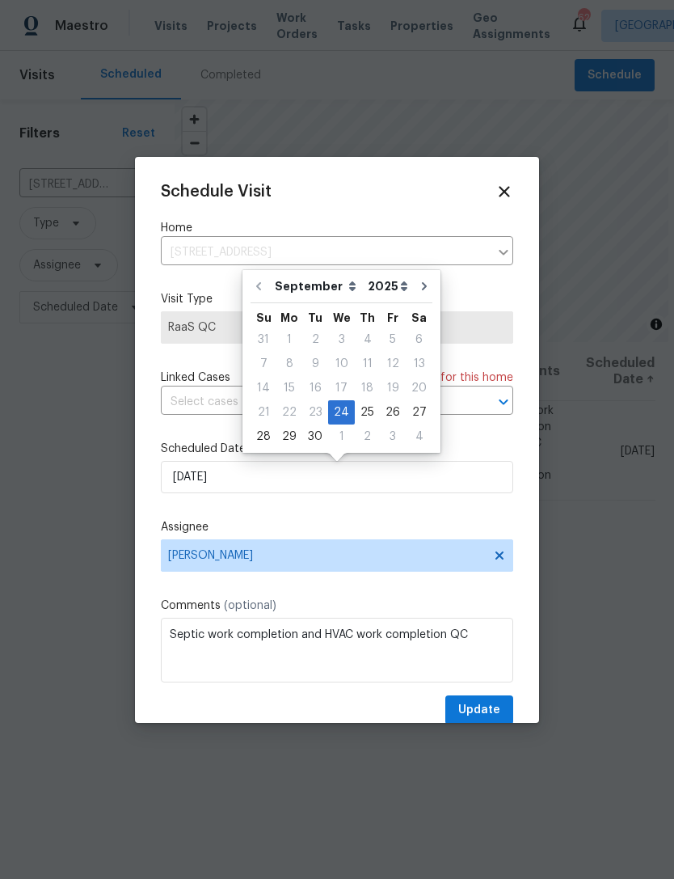  Describe the element at coordinates (419, 364) in the screenshot. I see `div: 13` at that location.